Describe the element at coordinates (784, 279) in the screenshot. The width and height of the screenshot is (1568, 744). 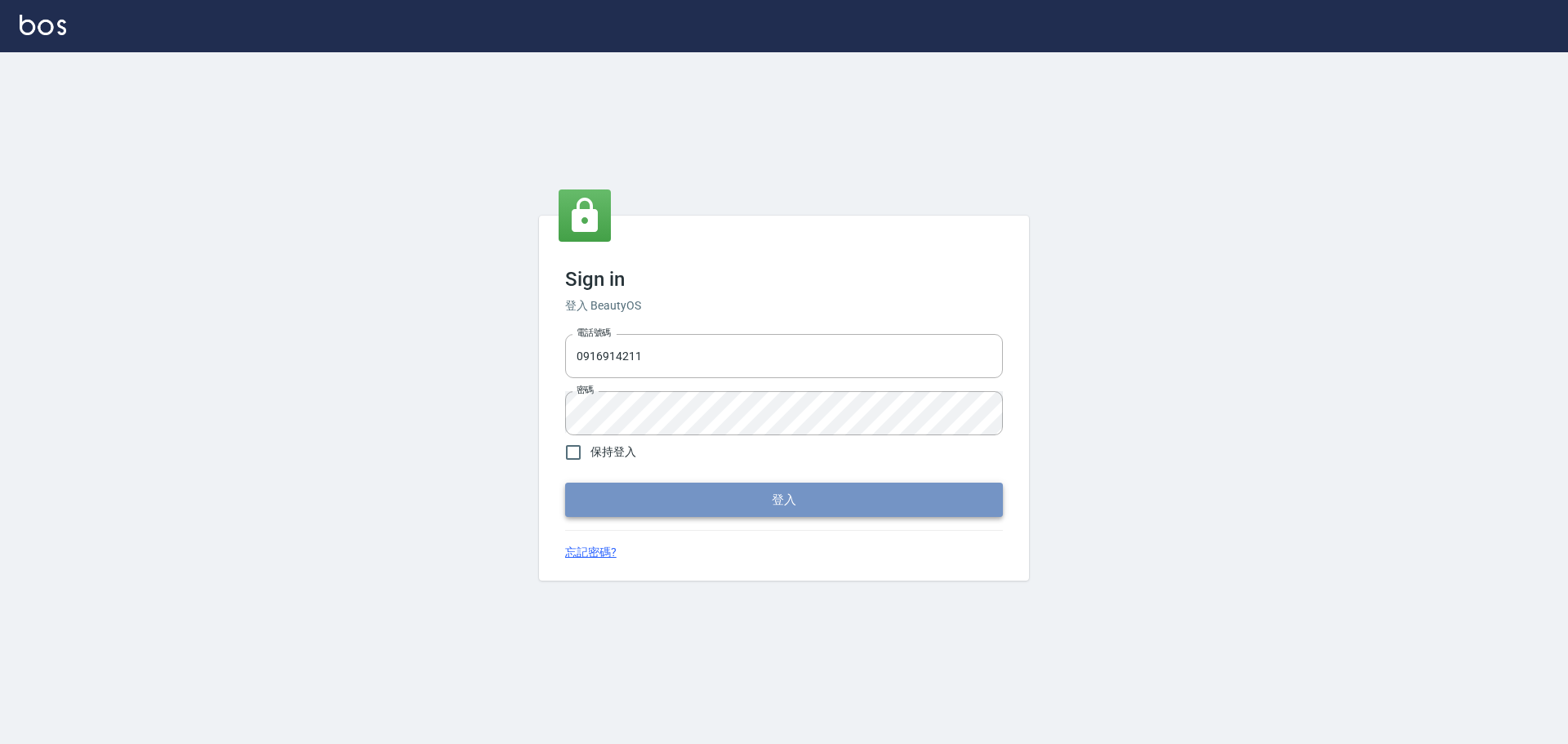
I see `h3: Sign in` at that location.